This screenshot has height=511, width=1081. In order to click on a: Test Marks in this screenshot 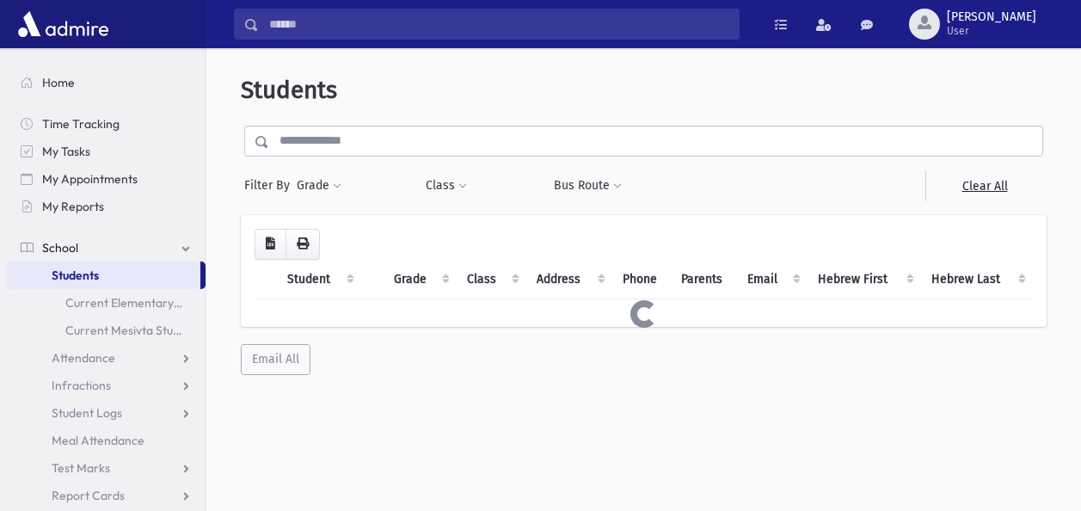, I will do `click(106, 468)`.